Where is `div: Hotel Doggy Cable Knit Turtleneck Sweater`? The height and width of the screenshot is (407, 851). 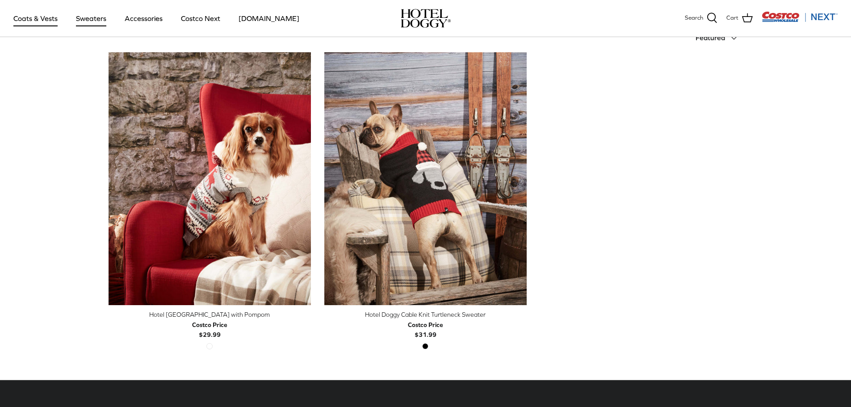 div: Hotel Doggy Cable Knit Turtleneck Sweater is located at coordinates (425, 315).